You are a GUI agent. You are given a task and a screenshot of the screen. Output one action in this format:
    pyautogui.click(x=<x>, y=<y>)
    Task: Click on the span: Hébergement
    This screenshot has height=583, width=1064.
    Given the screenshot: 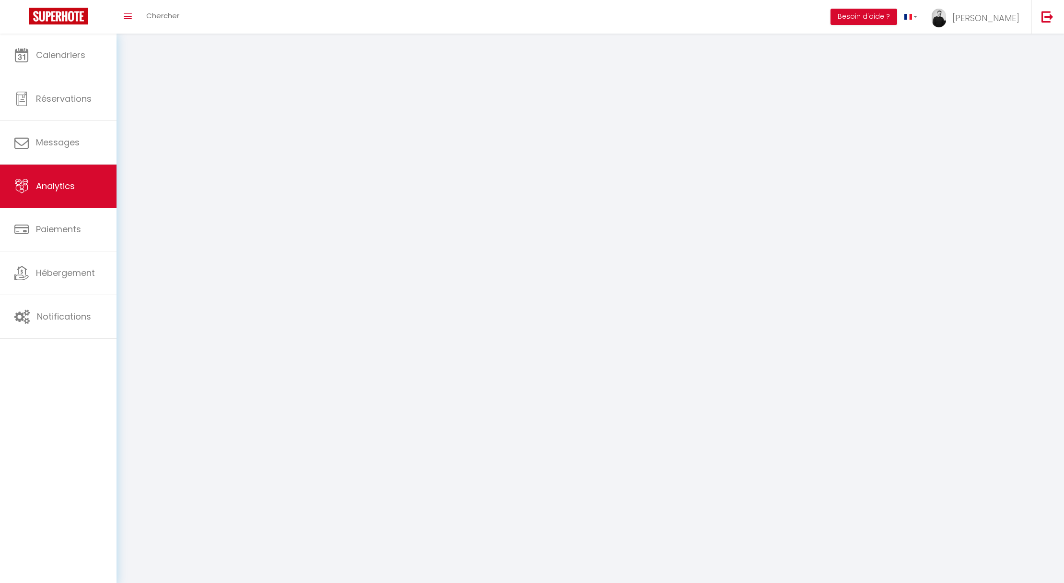 What is the action you would take?
    pyautogui.click(x=65, y=272)
    